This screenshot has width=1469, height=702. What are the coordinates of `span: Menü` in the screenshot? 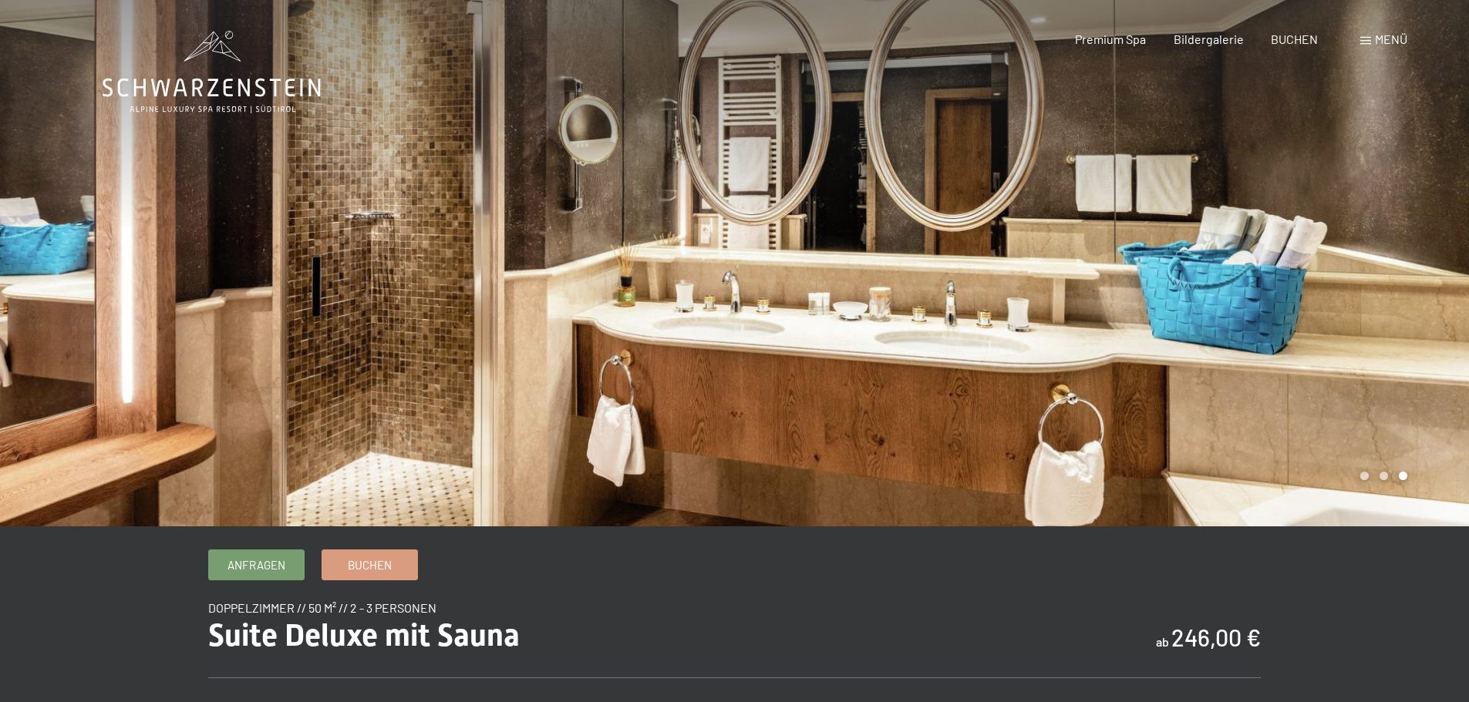 It's located at (1391, 39).